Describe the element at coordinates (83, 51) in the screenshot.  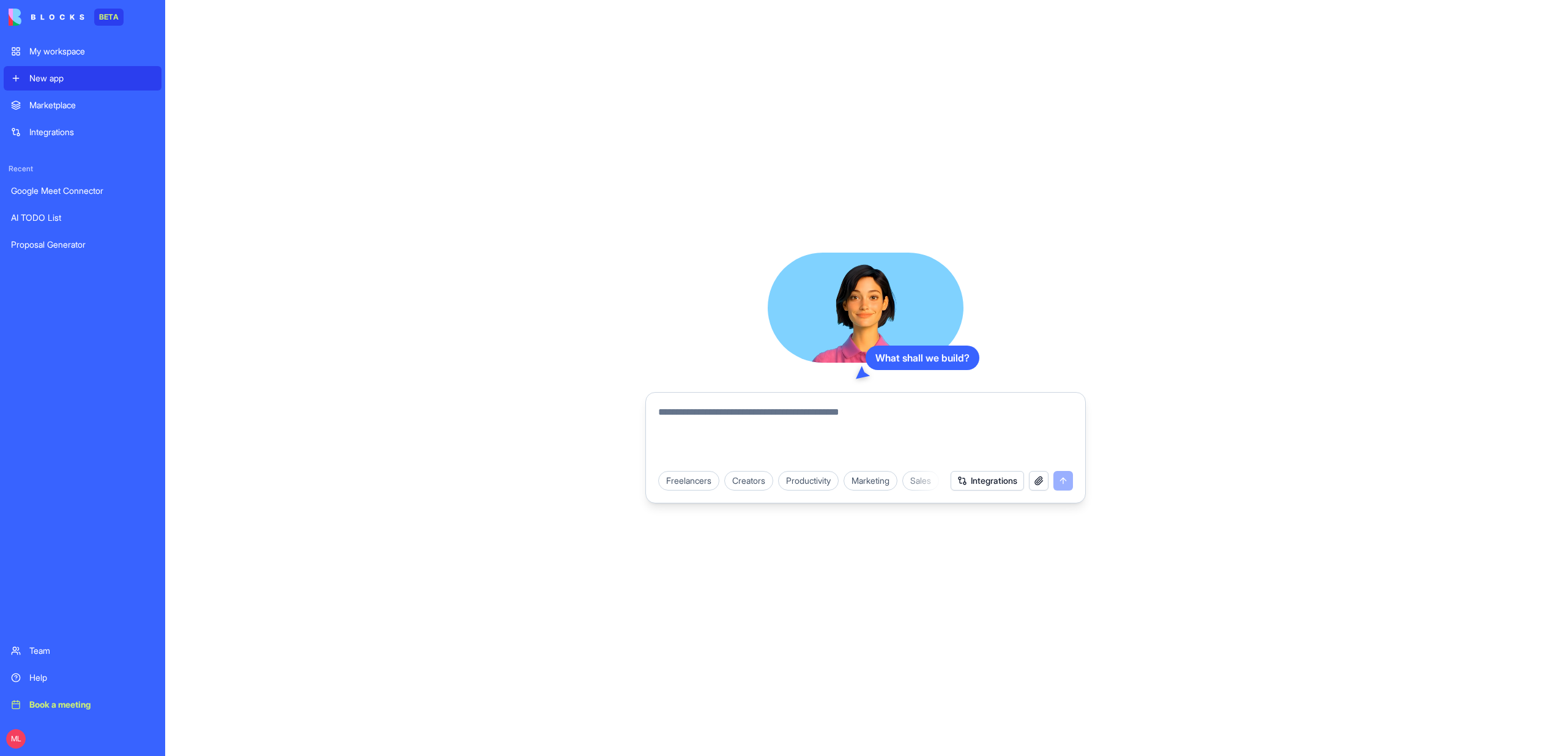
I see `a: My workspace` at that location.